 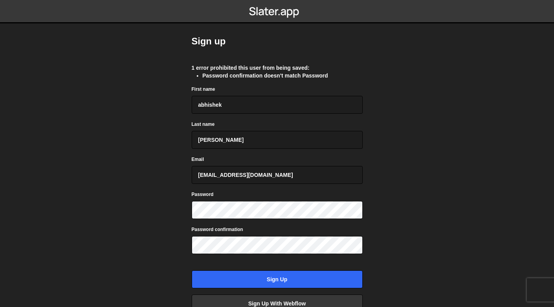 What do you see at coordinates (277, 68) in the screenshot?
I see `div: 1 error prohibited this user from being saved:` at bounding box center [277, 68].